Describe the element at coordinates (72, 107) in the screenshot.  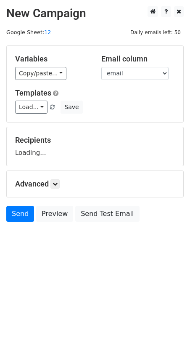
I see `button: Save` at that location.